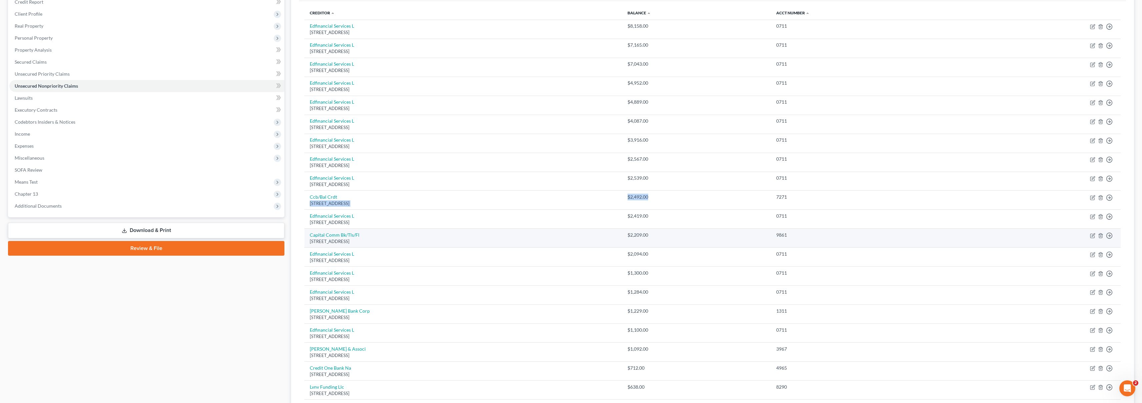 The width and height of the screenshot is (1142, 403). I want to click on a: SOFA Review, so click(147, 170).